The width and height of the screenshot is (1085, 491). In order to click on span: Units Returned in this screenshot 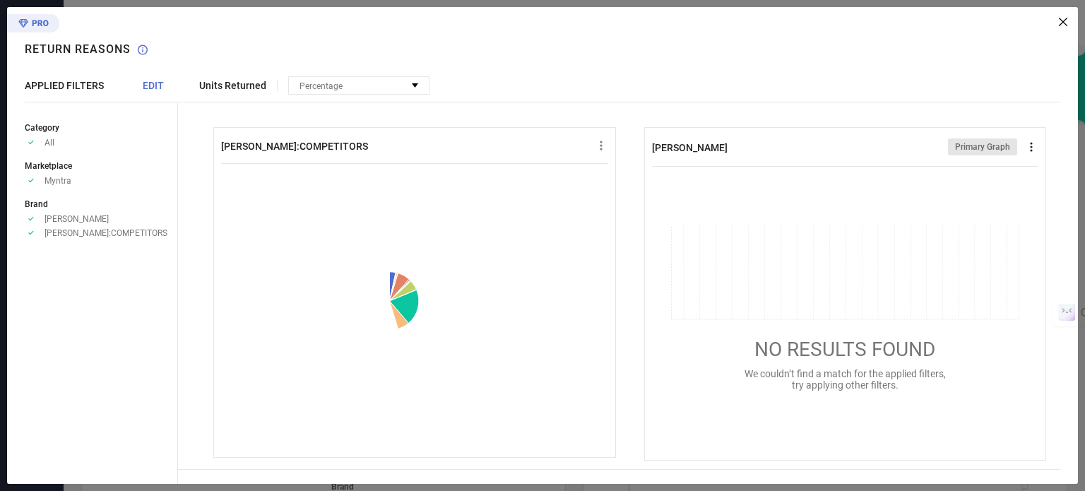, I will do `click(232, 85)`.